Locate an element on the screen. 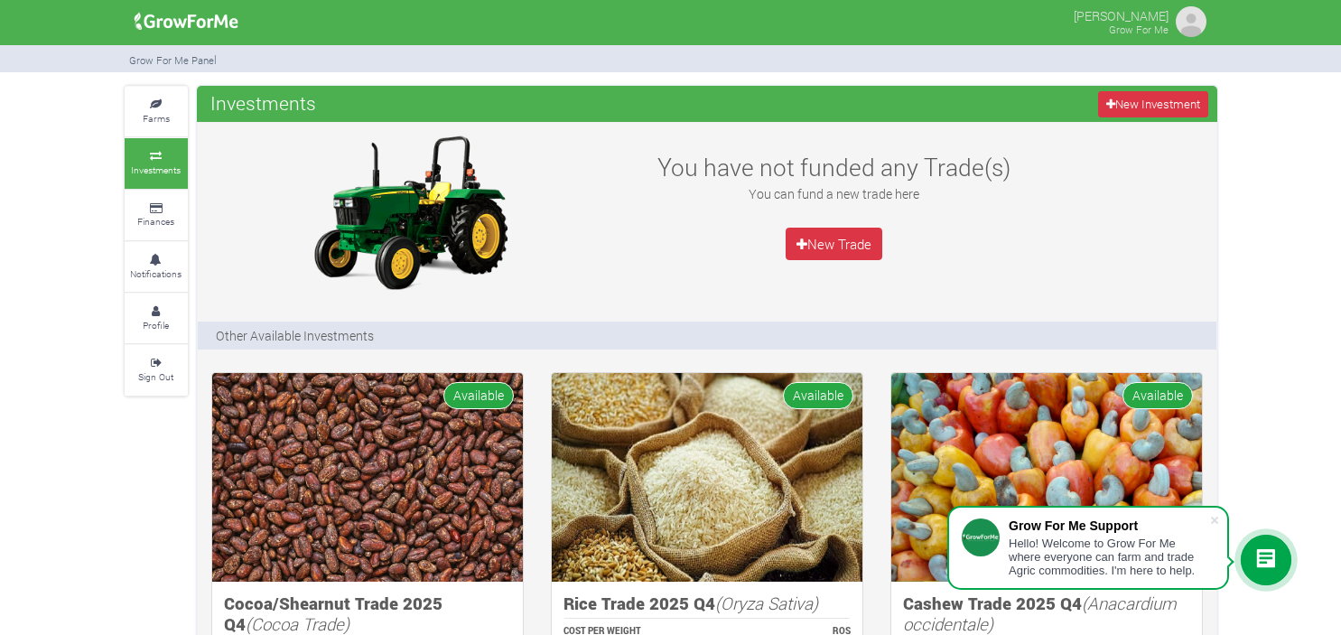 This screenshot has width=1341, height=635. div: Hello! Welcome to Grow For Me where everyone can farm and trade Agric commodities. I'm here to help. is located at coordinates (1109, 556).